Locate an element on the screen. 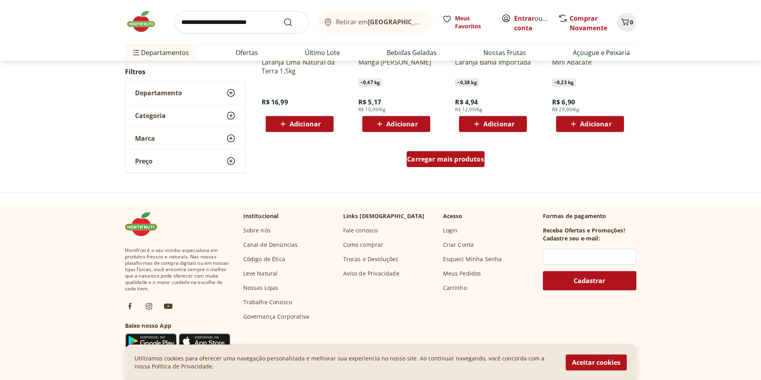 The image size is (761, 380). button: Departamento is located at coordinates (185, 93).